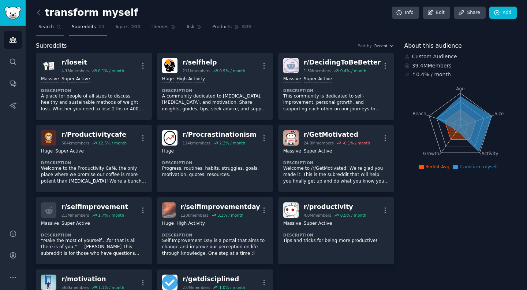  I want to click on a: Subreddits11, so click(88, 29).